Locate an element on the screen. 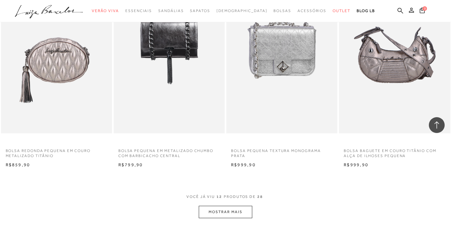  p: Bolsa pequena textura monograma prata is located at coordinates (281, 151).